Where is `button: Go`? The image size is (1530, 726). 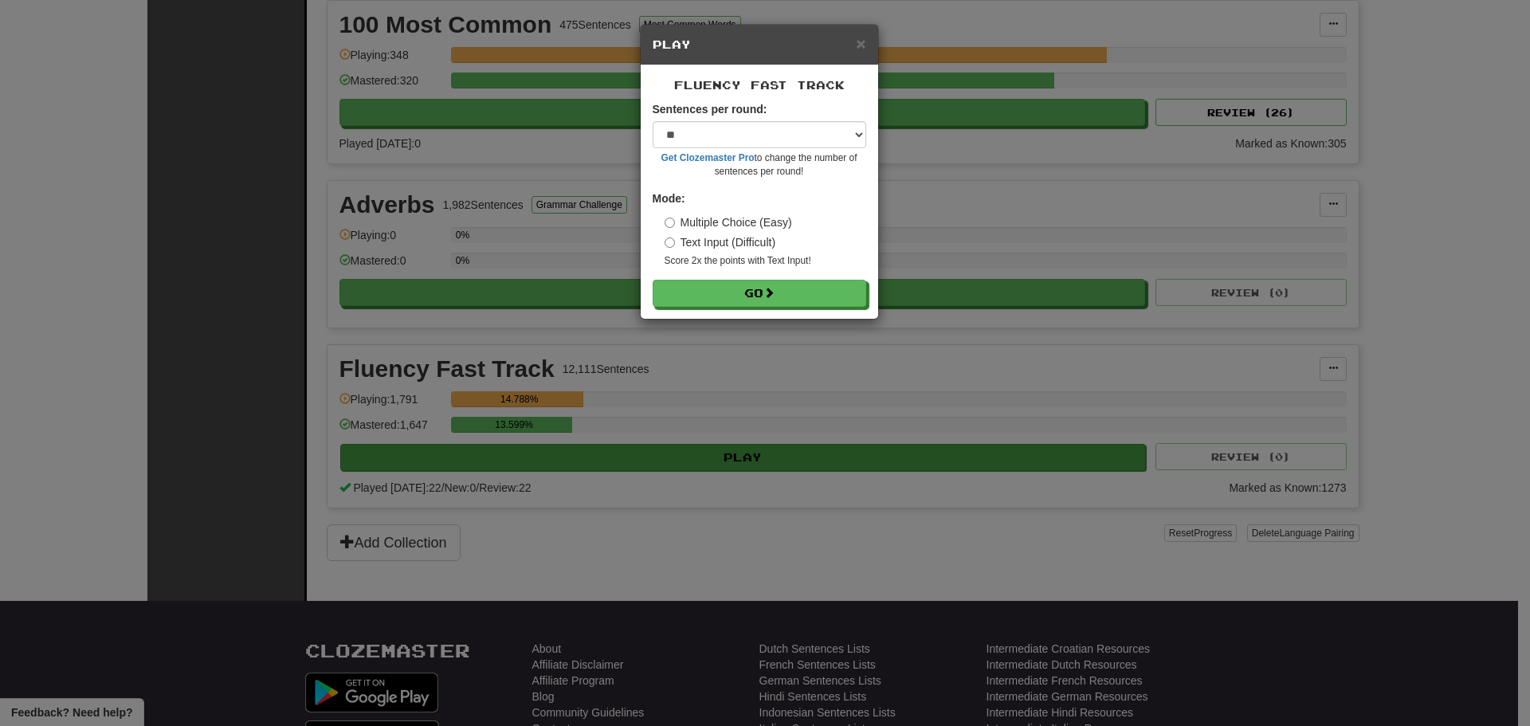 button: Go is located at coordinates (759, 293).